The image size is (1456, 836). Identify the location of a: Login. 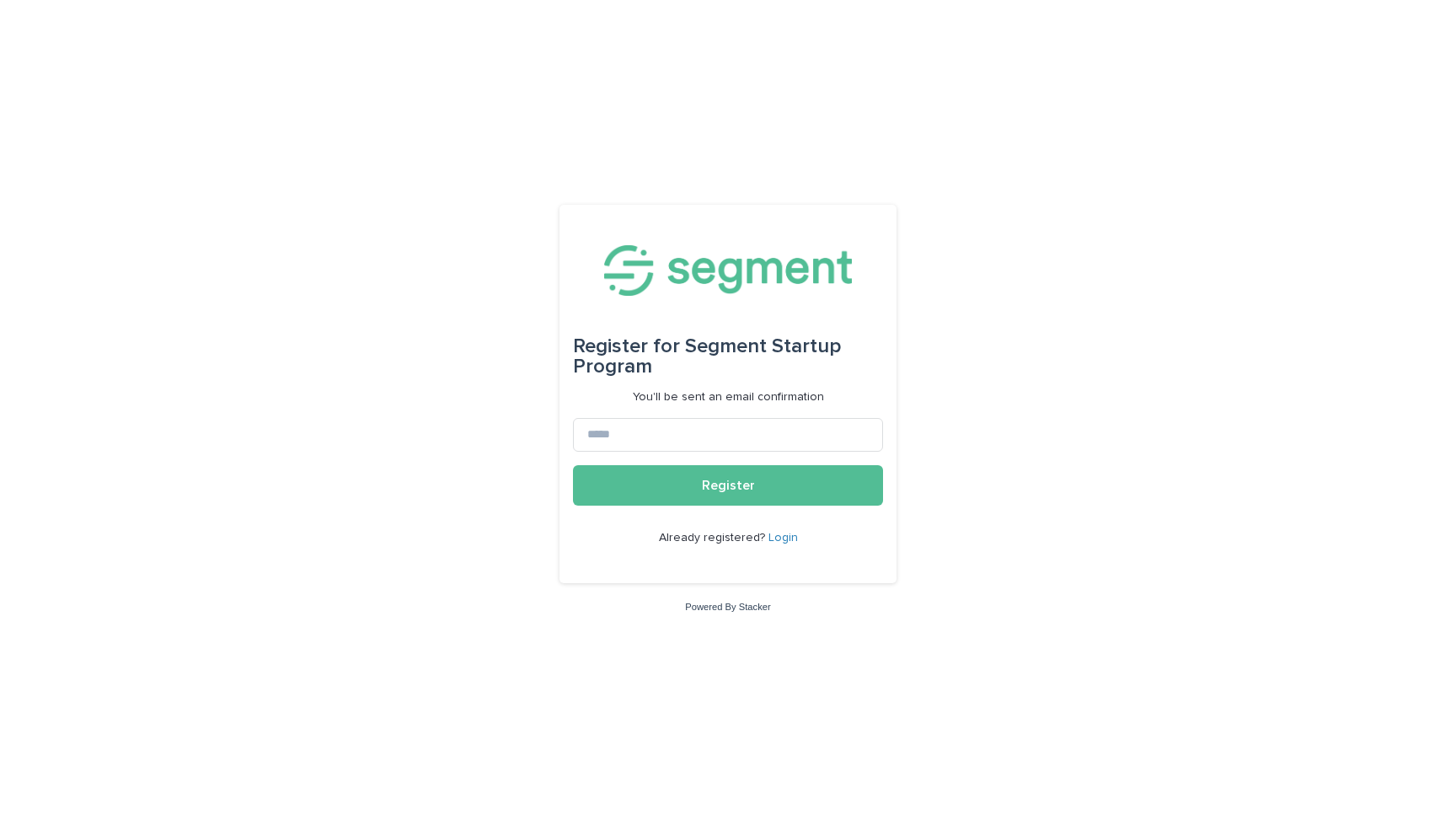
(782, 538).